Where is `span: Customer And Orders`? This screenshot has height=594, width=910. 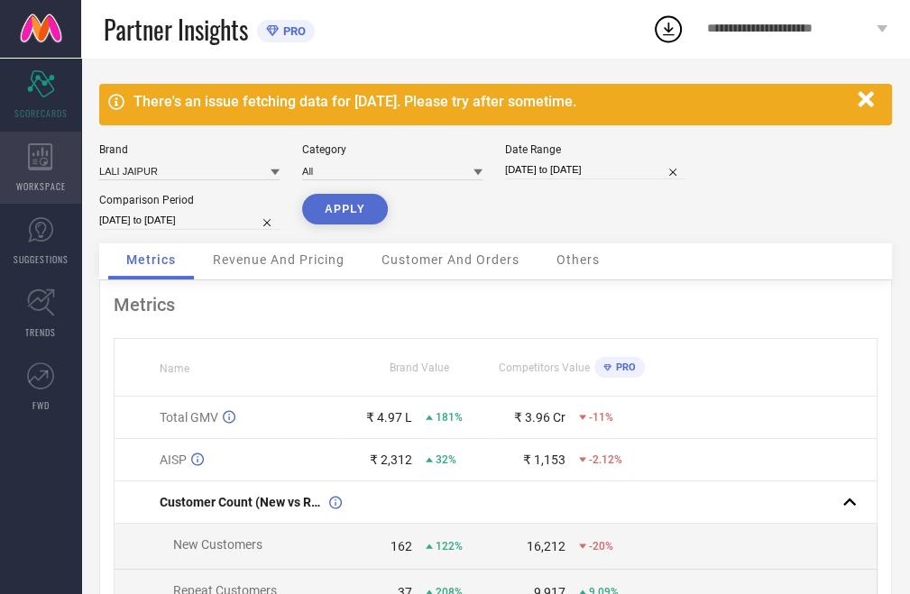
span: Customer And Orders is located at coordinates (450, 260).